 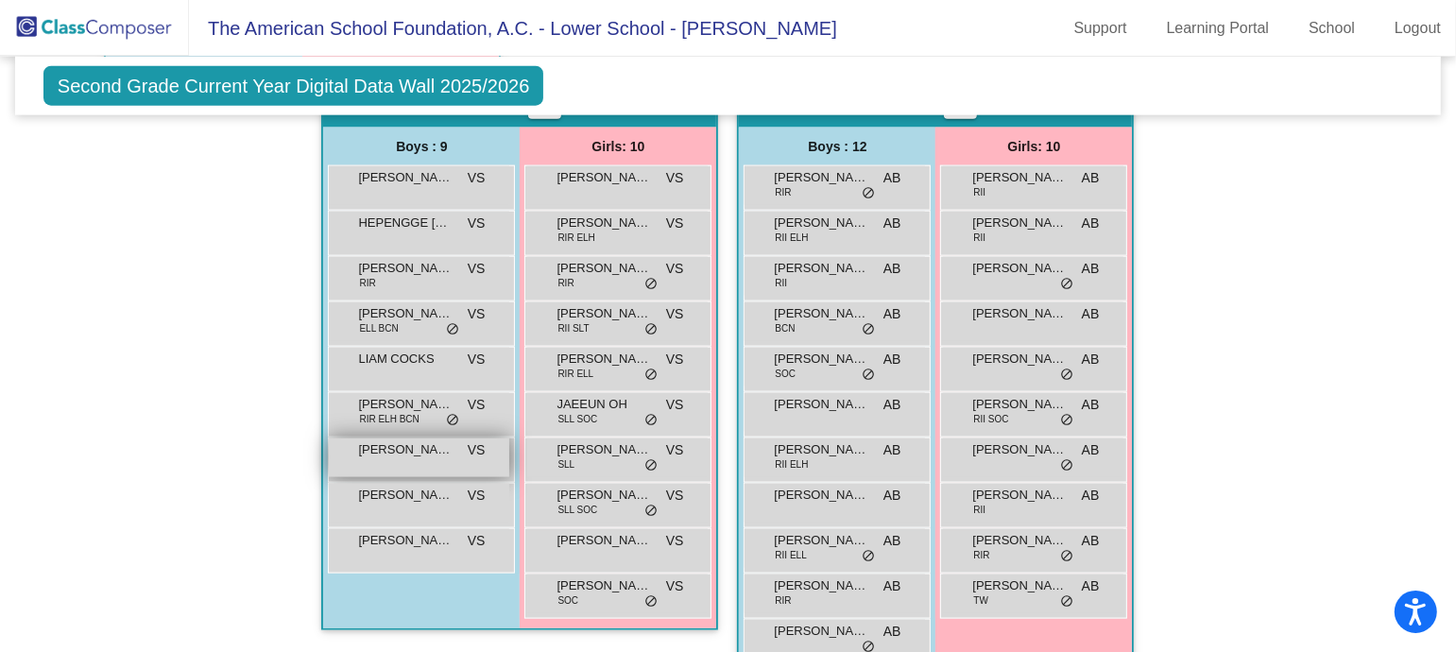 I want to click on span: JAEEUN OH, so click(x=604, y=404).